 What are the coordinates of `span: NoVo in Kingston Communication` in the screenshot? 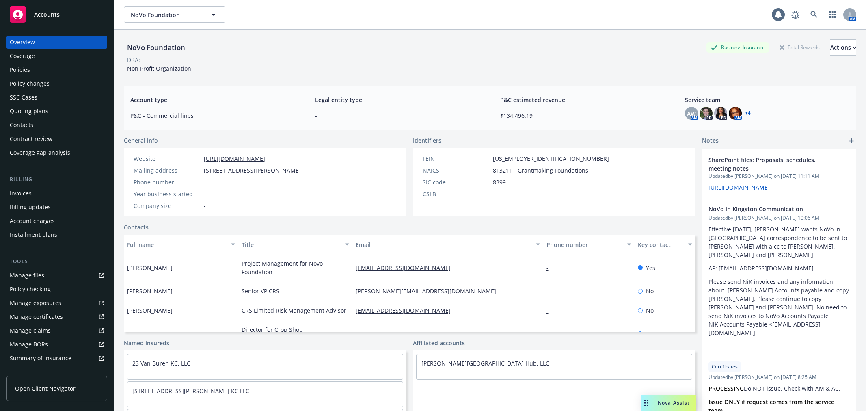 It's located at (769, 209).